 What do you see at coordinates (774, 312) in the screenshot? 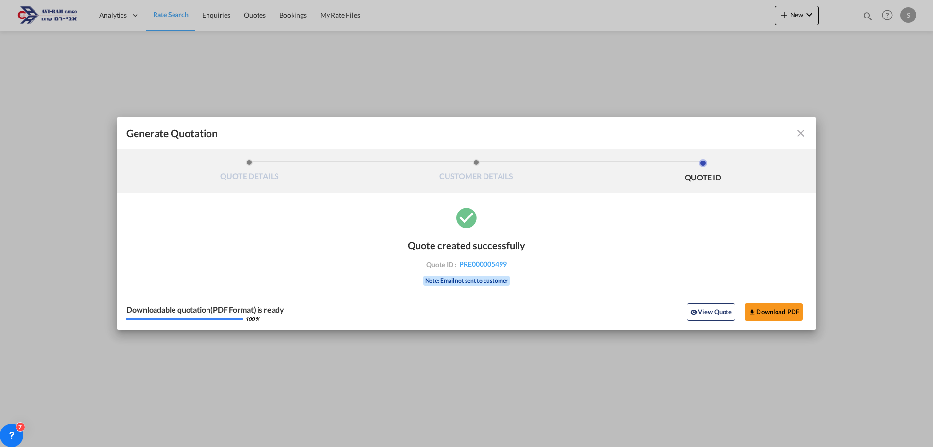
I see `button: Download PDF` at bounding box center [774, 312].